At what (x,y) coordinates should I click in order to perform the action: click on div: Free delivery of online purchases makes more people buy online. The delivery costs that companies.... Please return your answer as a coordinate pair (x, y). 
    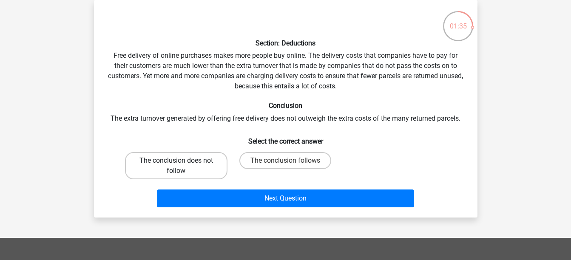
    Looking at the image, I should click on (286, 109).